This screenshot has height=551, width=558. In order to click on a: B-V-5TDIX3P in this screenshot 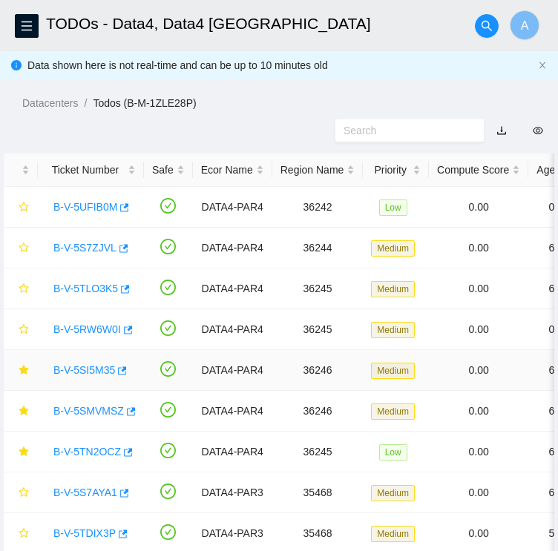, I will do `click(85, 534)`.